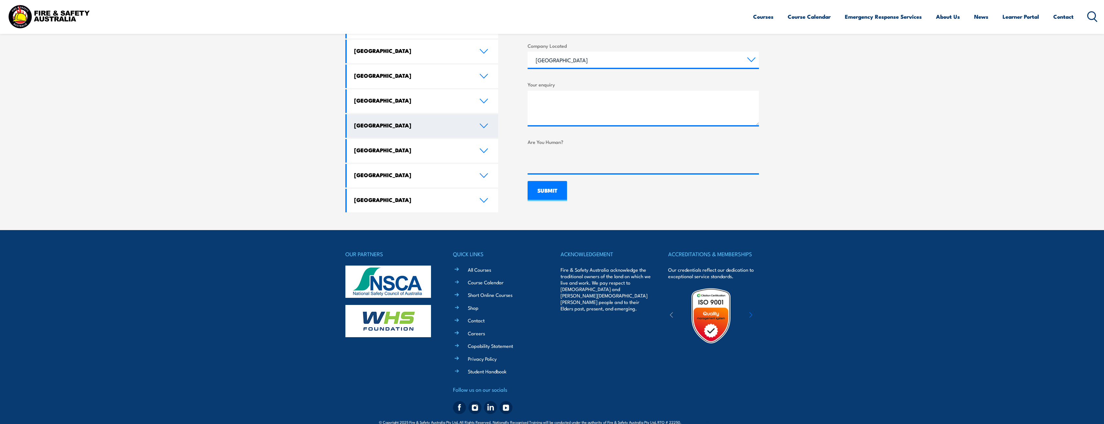  Describe the element at coordinates (763, 16) in the screenshot. I see `a: Courses` at that location.